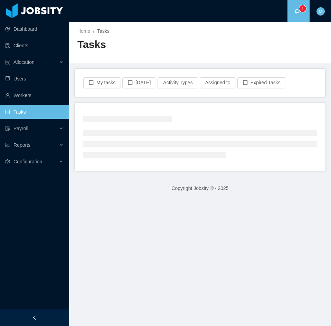 This screenshot has height=326, width=331. What do you see at coordinates (8, 129) in the screenshot?
I see `i: icon: file-protect` at bounding box center [8, 129].